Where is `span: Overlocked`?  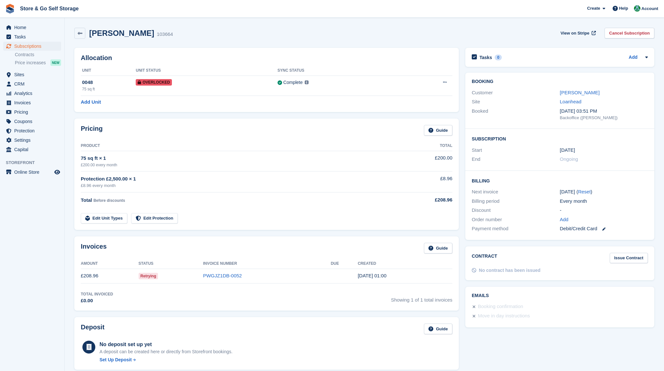 span: Overlocked is located at coordinates (154, 82).